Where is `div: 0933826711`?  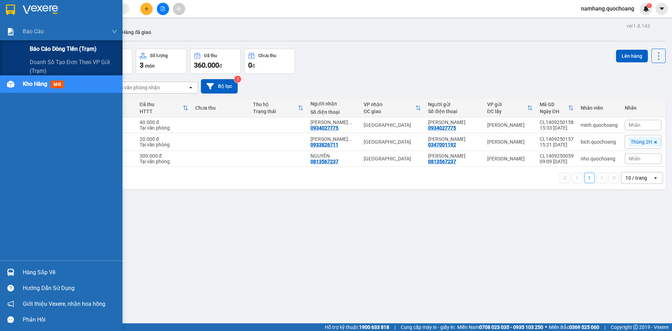 div: 0933826711 is located at coordinates (325, 145).